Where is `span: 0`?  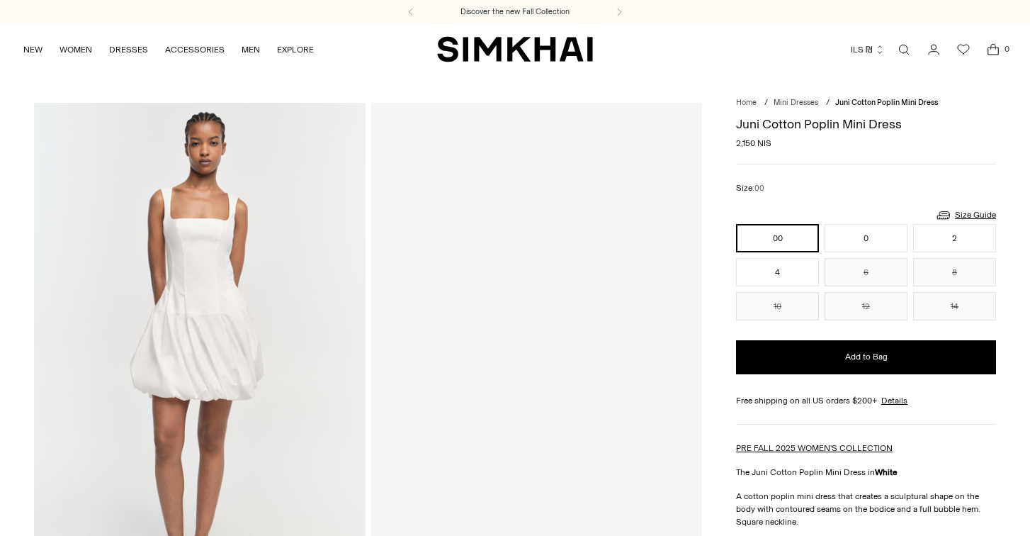
span: 0 is located at coordinates (1007, 49).